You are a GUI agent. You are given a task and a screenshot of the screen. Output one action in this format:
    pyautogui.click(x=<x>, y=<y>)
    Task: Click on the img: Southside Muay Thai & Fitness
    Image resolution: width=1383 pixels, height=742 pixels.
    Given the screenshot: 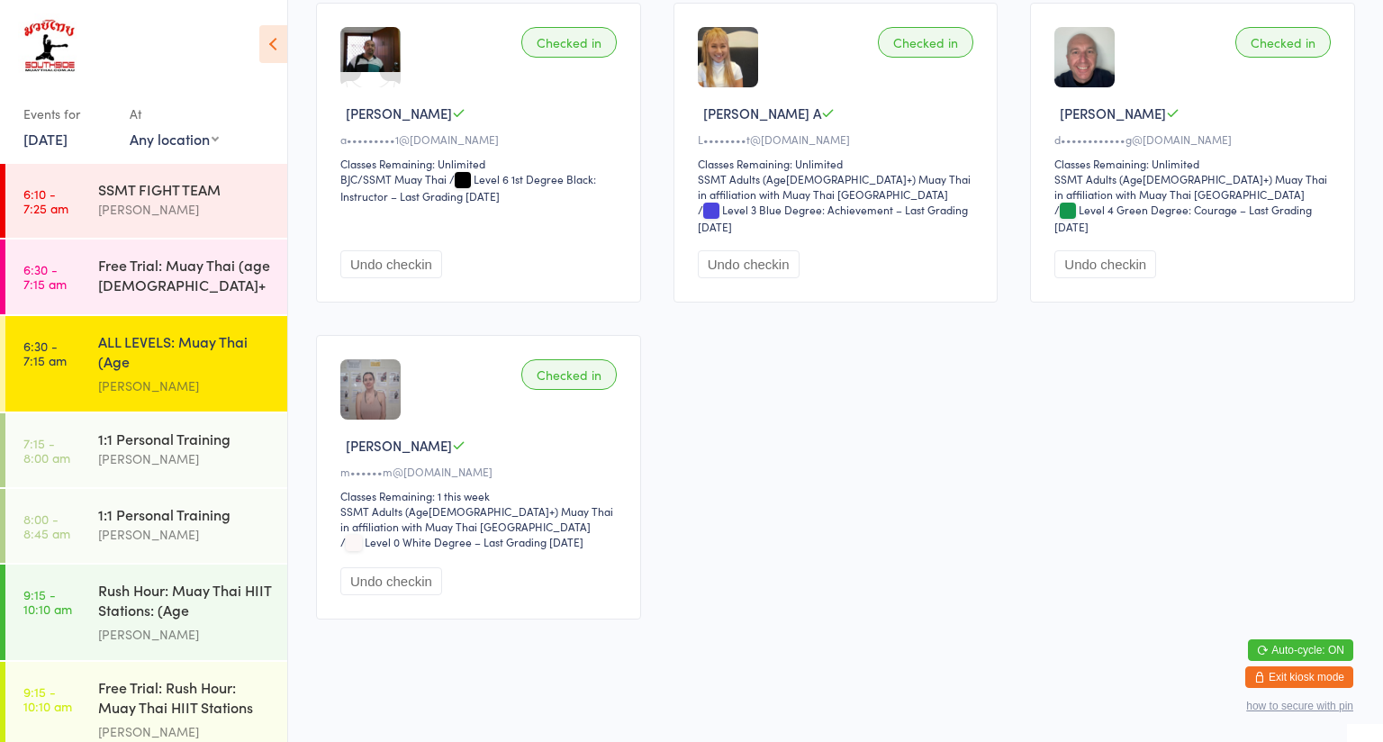 What is the action you would take?
    pyautogui.click(x=49, y=47)
    